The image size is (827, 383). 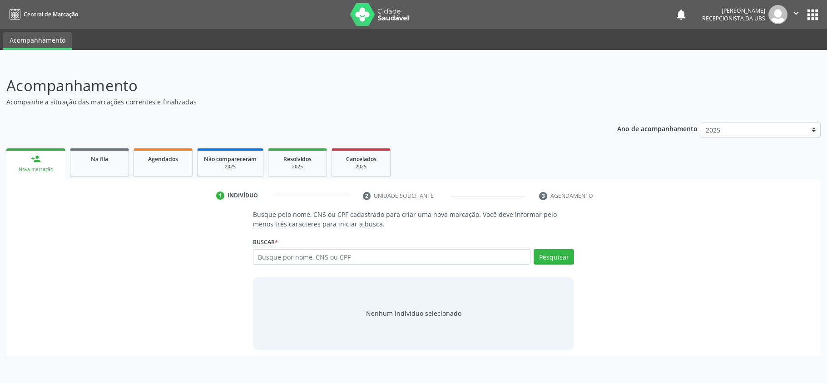 I want to click on span: Agendados, so click(x=163, y=159).